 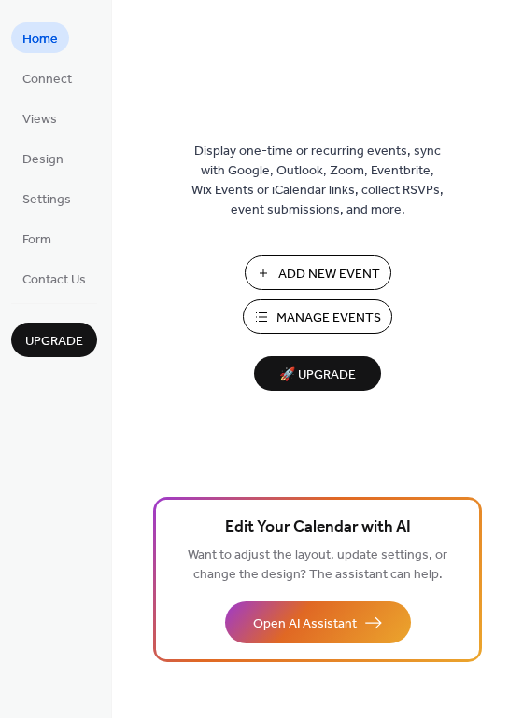 What do you see at coordinates (304, 624) in the screenshot?
I see `span: Open AI Assistant` at bounding box center [304, 624].